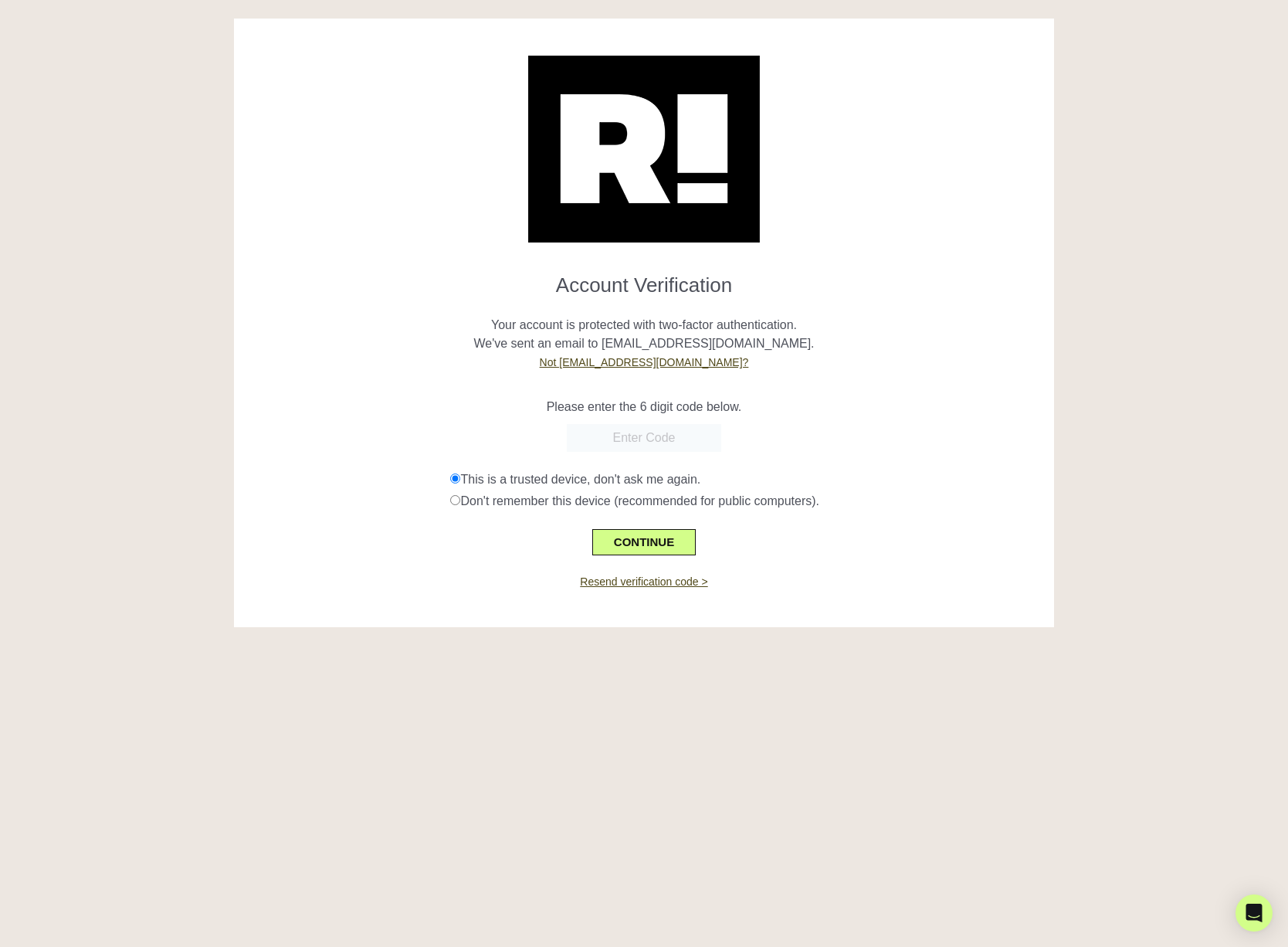 The image size is (1288, 947). I want to click on p: Please enter the 6 digit code below., so click(644, 407).